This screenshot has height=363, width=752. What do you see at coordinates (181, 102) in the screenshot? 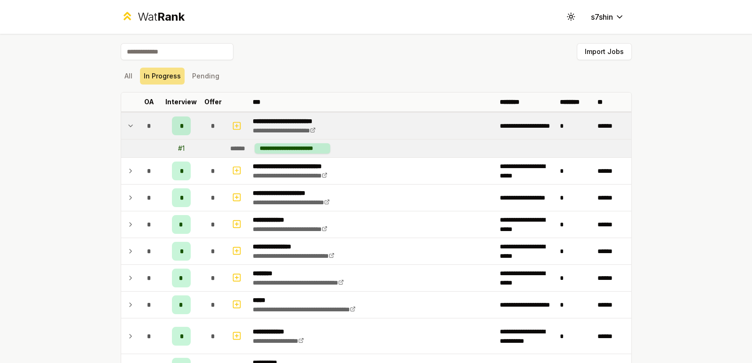
I see `p: Interview` at bounding box center [181, 102].